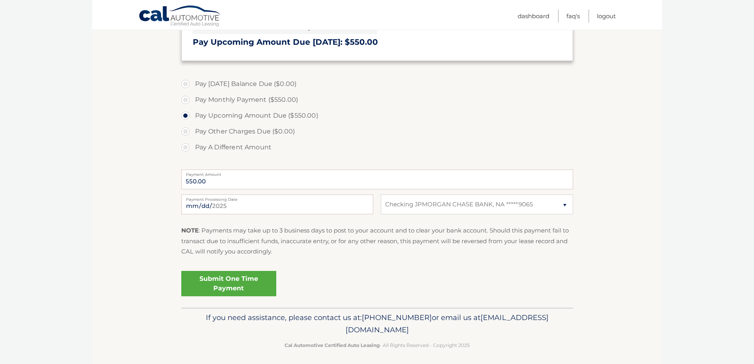  Describe the element at coordinates (190, 230) in the screenshot. I see `strong: NOTE` at that location.